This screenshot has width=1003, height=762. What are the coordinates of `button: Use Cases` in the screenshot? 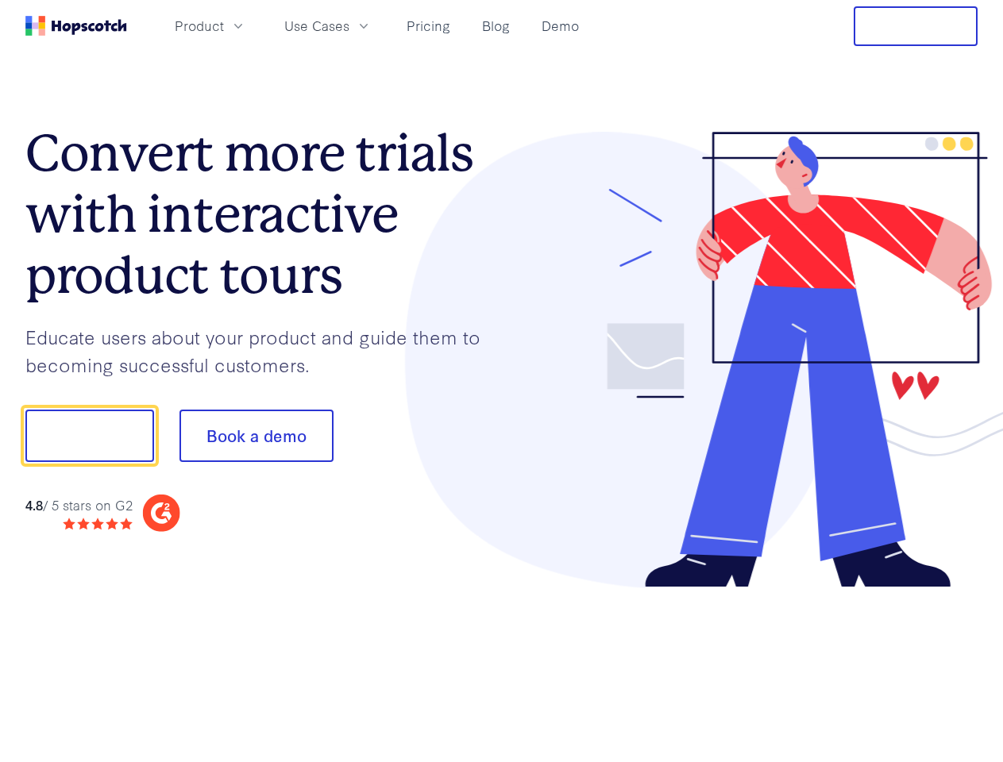 It's located at (328, 25).